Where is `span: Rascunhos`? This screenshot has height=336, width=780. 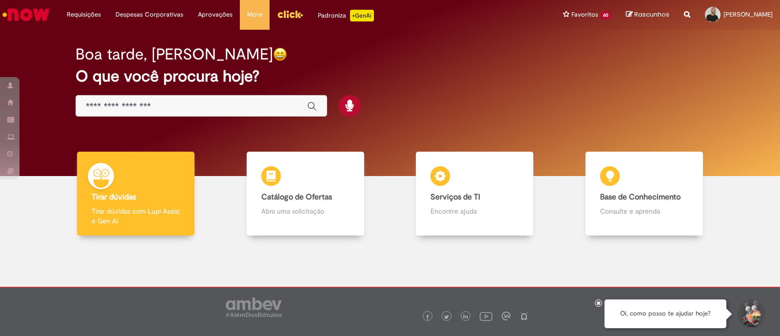
span: Rascunhos is located at coordinates (652, 14).